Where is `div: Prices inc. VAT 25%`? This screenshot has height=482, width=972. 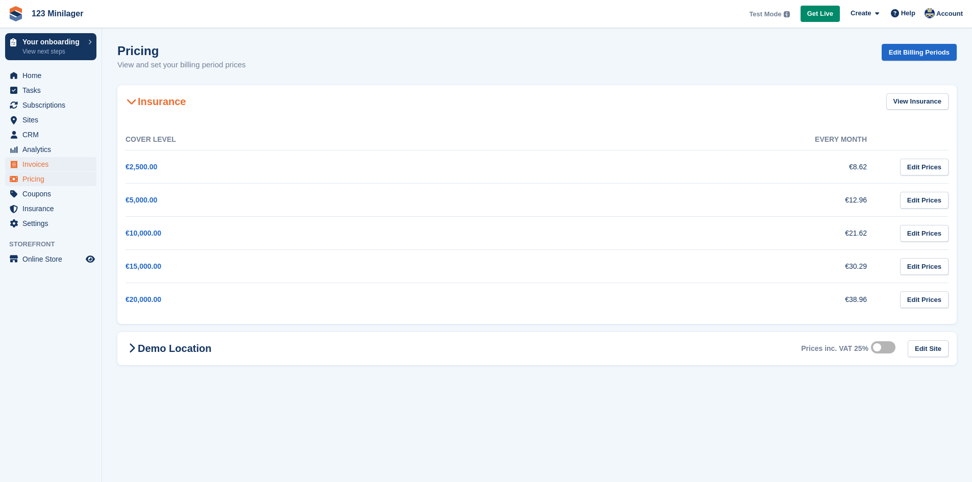 div: Prices inc. VAT 25% is located at coordinates (835, 349).